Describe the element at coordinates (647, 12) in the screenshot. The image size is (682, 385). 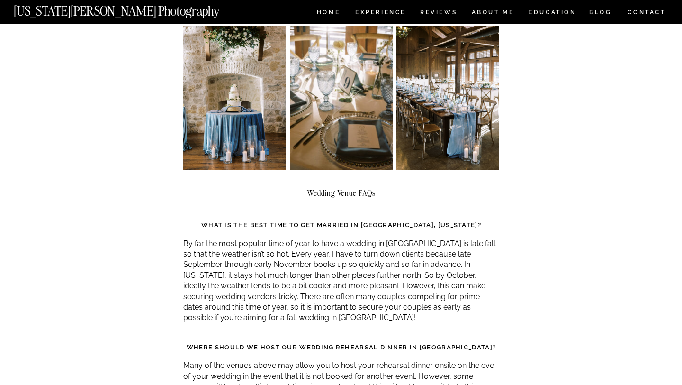
I see `a: CONTACT` at that location.